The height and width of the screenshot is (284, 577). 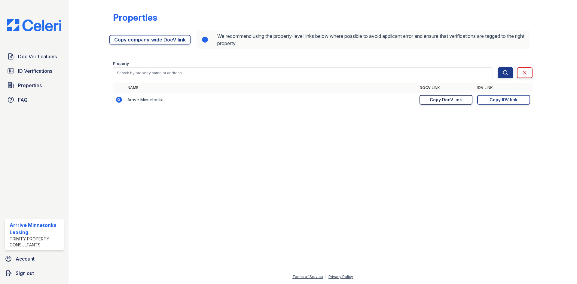 What do you see at coordinates (37, 56) in the screenshot?
I see `span: Doc Verifications` at bounding box center [37, 56].